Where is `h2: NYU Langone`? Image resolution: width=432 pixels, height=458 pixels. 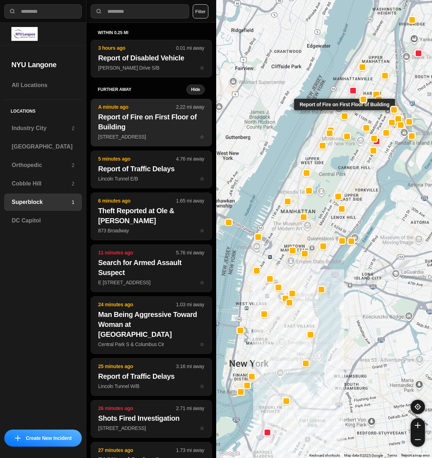
h2: NYU Langone is located at coordinates (43, 65).